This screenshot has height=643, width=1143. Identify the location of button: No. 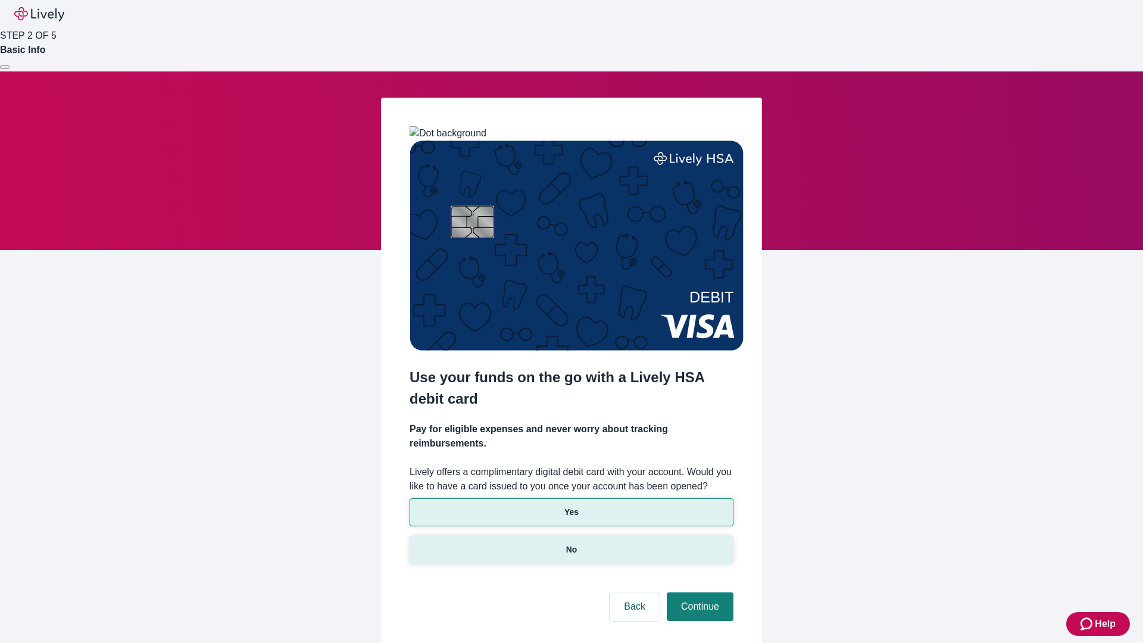
(571, 549).